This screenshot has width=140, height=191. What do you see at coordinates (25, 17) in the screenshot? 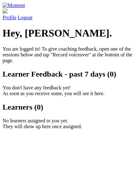
I see `a: Logout` at bounding box center [25, 17].